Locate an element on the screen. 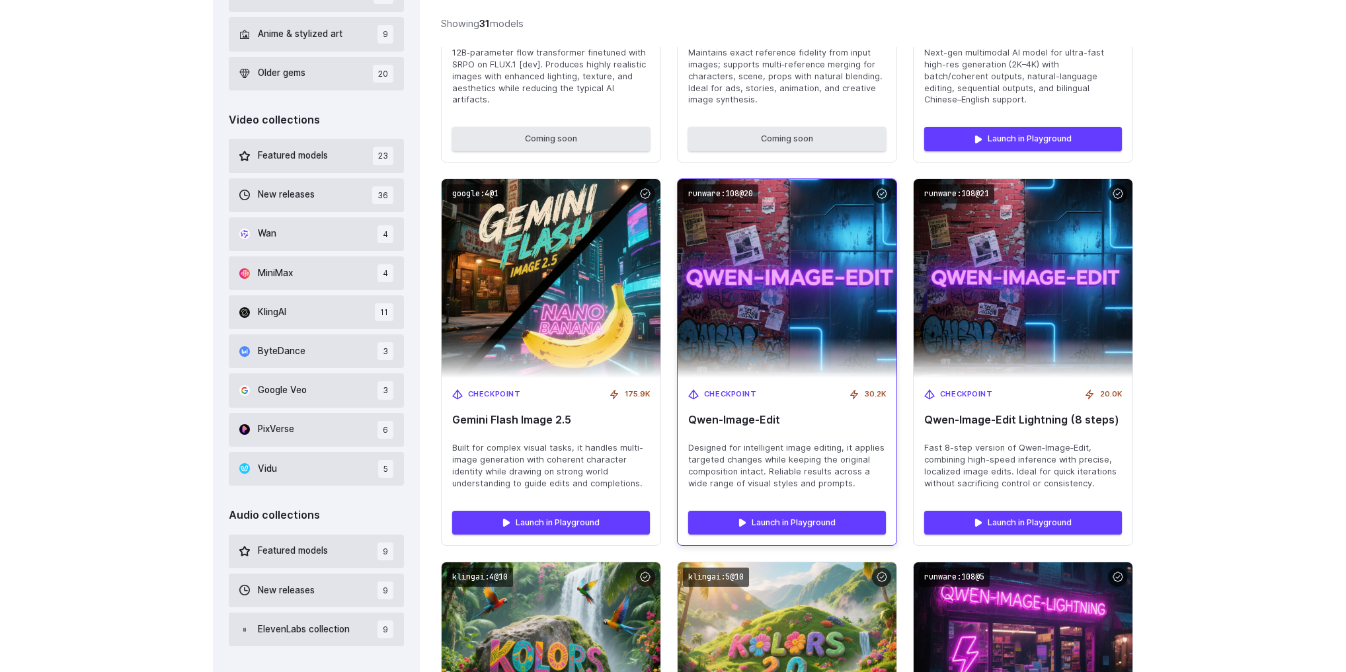  span: Google Veo is located at coordinates (282, 391).